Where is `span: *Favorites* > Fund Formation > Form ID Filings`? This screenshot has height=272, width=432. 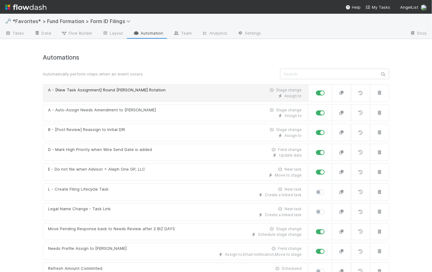
span: *Favorites* > Fund Formation > Form ID Filings is located at coordinates (73, 21).